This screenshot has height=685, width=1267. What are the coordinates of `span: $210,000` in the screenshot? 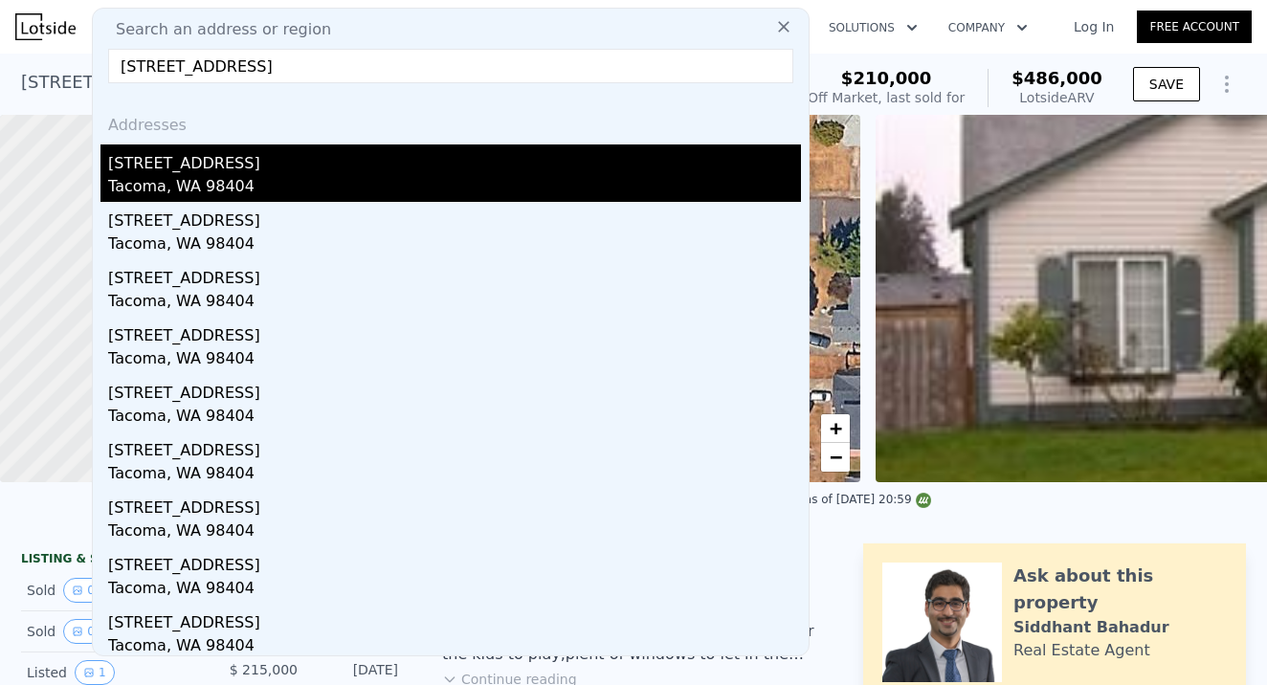 It's located at (886, 78).